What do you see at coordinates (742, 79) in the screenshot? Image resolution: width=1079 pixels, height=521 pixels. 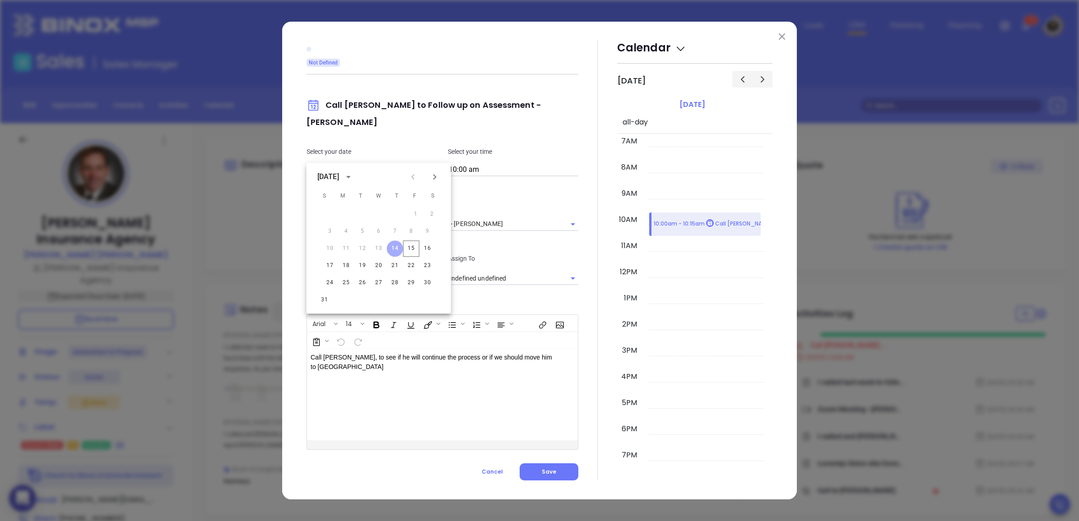 I see `button: Previous day` at bounding box center [742, 79].